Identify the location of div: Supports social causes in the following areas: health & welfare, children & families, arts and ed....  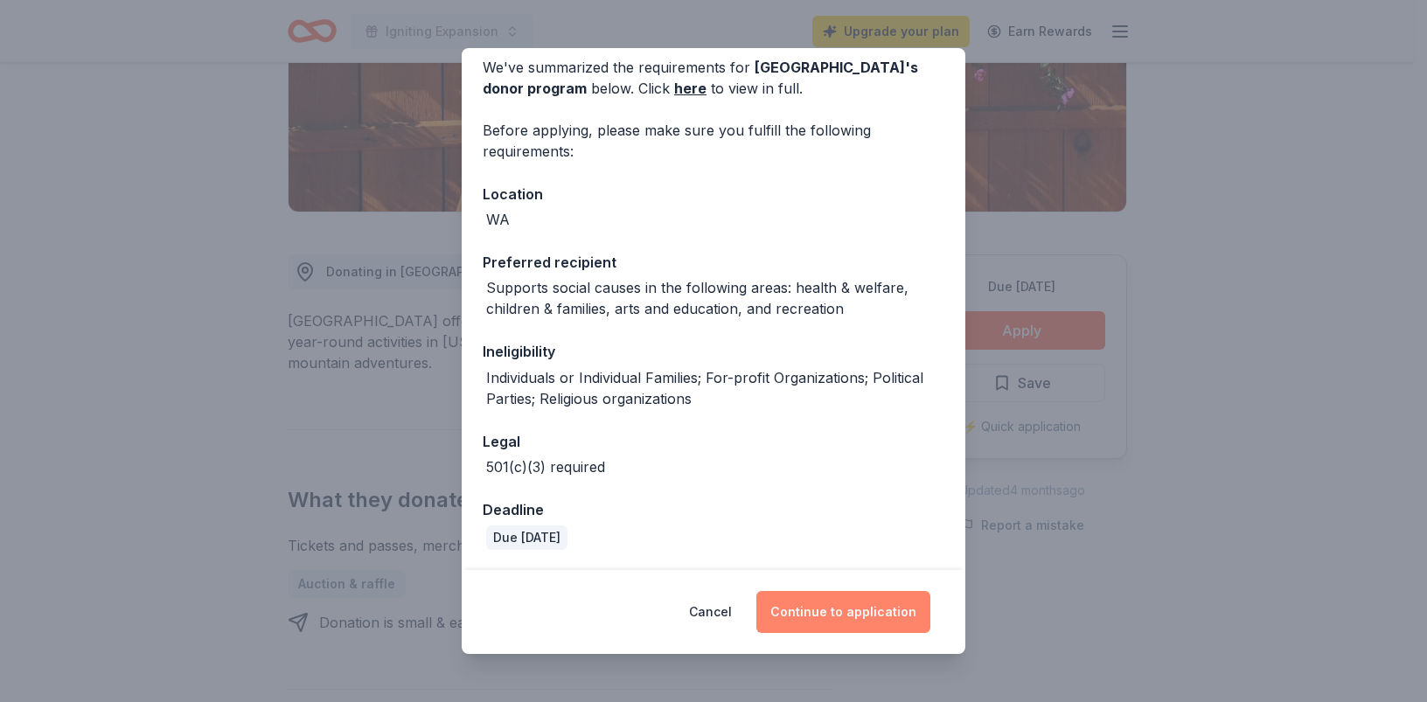
(715, 298).